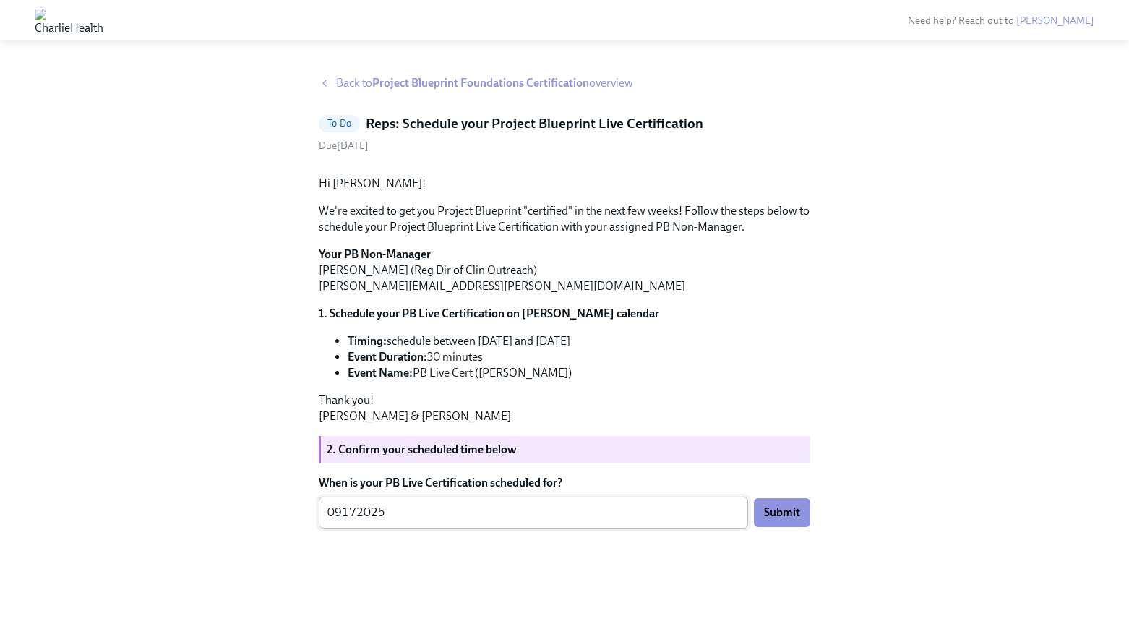 The height and width of the screenshot is (629, 1129). I want to click on strong: Timing:, so click(367, 340).